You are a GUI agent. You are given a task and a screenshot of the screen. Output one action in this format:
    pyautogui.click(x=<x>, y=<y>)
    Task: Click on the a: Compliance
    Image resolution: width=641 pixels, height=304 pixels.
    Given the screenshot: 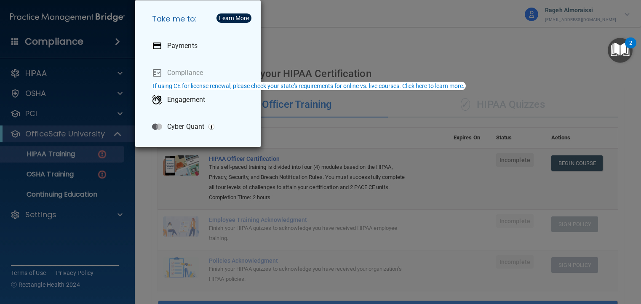 What is the action you would take?
    pyautogui.click(x=200, y=73)
    